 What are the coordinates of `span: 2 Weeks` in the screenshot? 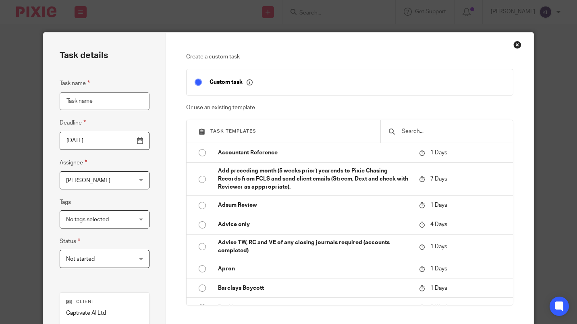 It's located at (441, 307).